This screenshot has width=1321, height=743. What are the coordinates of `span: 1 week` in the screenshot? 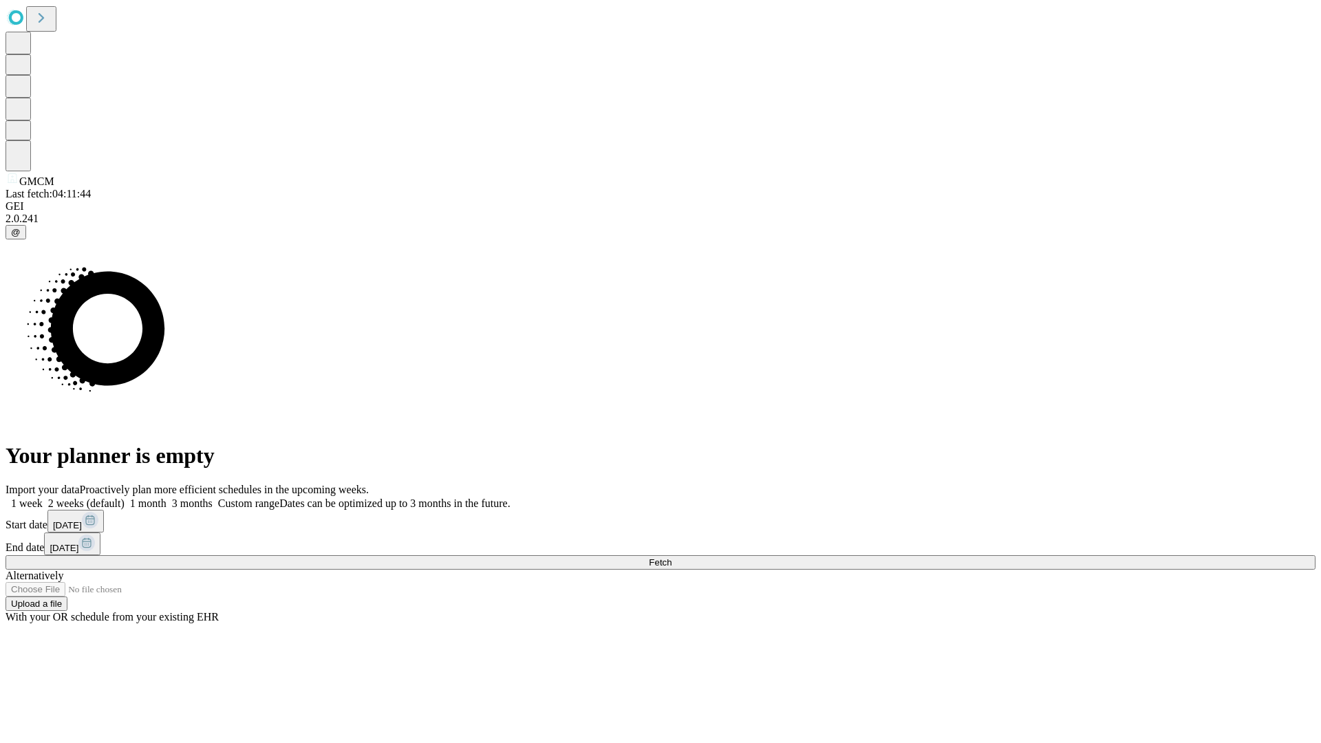 It's located at (27, 503).